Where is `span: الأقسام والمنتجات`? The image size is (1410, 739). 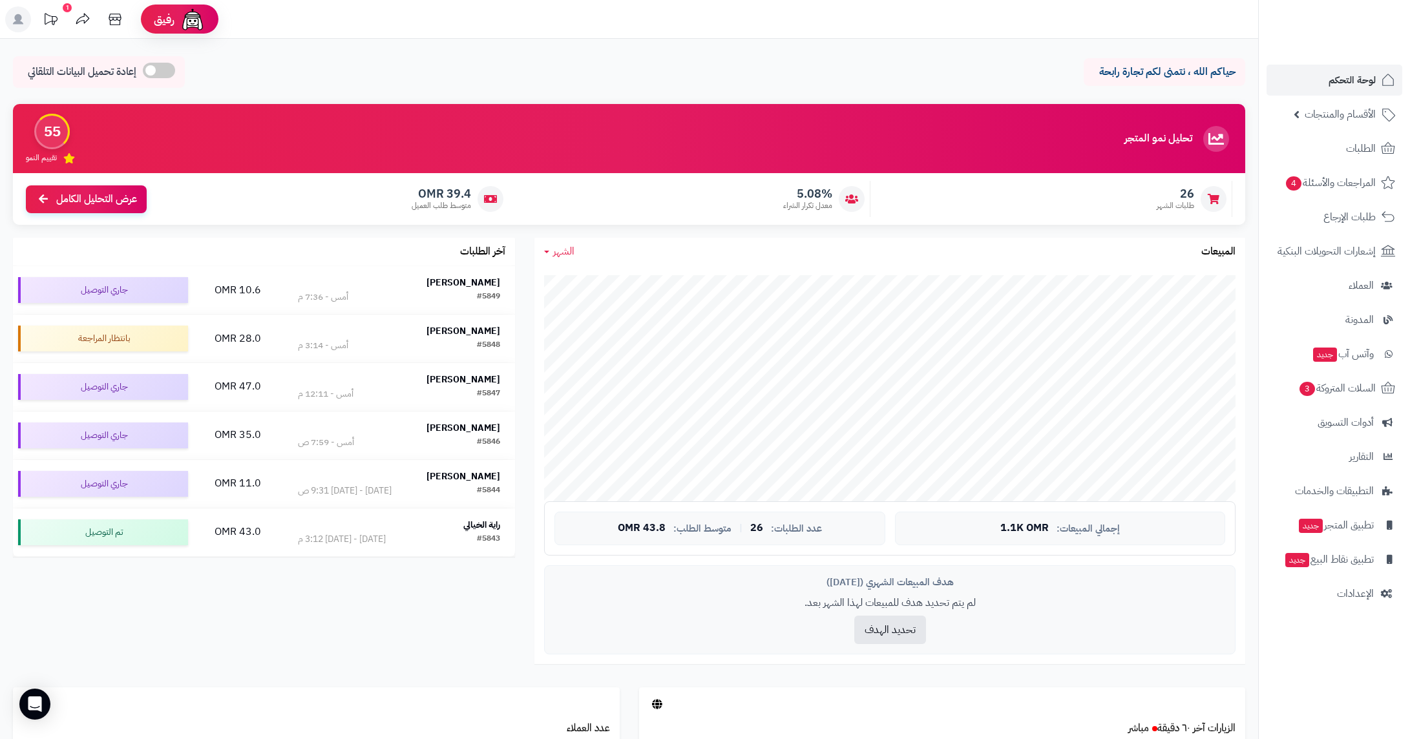
span: الأقسام والمنتجات is located at coordinates (1340, 114).